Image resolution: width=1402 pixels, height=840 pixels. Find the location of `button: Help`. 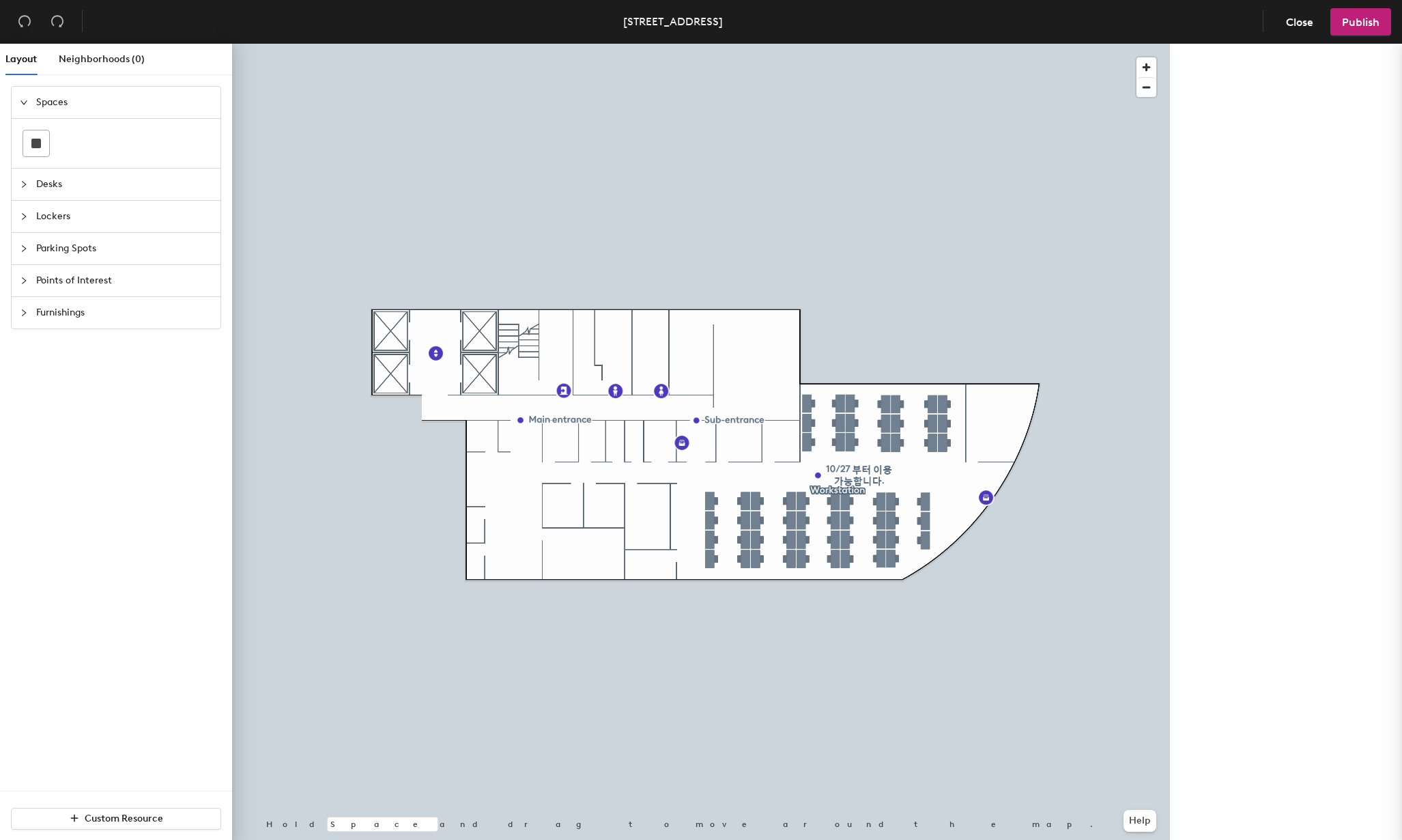

button: Help is located at coordinates (1140, 821).